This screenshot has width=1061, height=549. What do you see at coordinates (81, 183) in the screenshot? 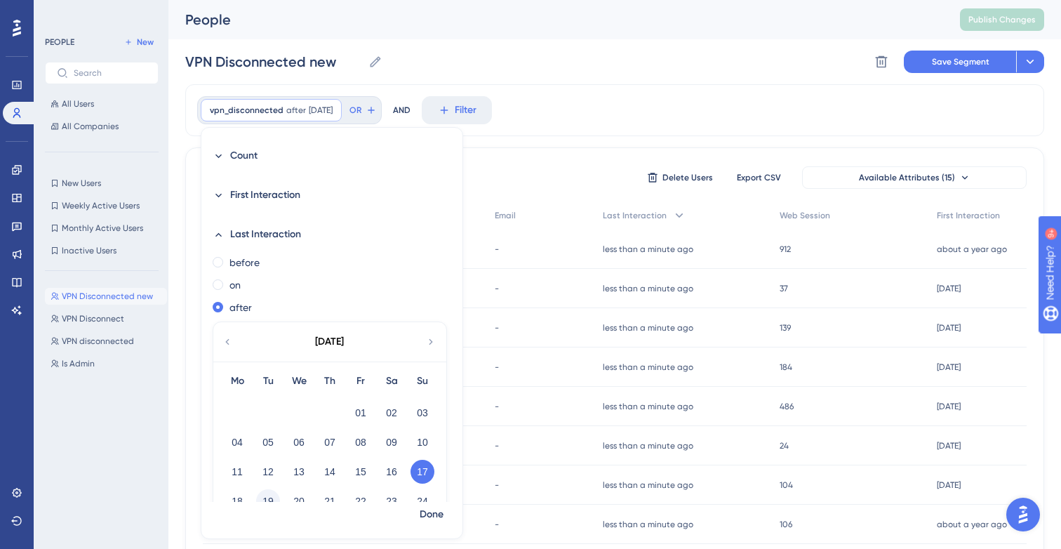
I see `span: New Users` at bounding box center [81, 183].